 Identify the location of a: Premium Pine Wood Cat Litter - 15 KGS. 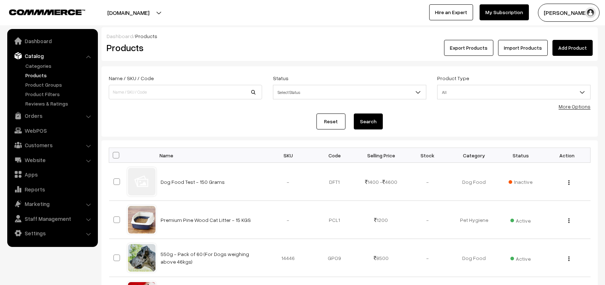
(205, 220).